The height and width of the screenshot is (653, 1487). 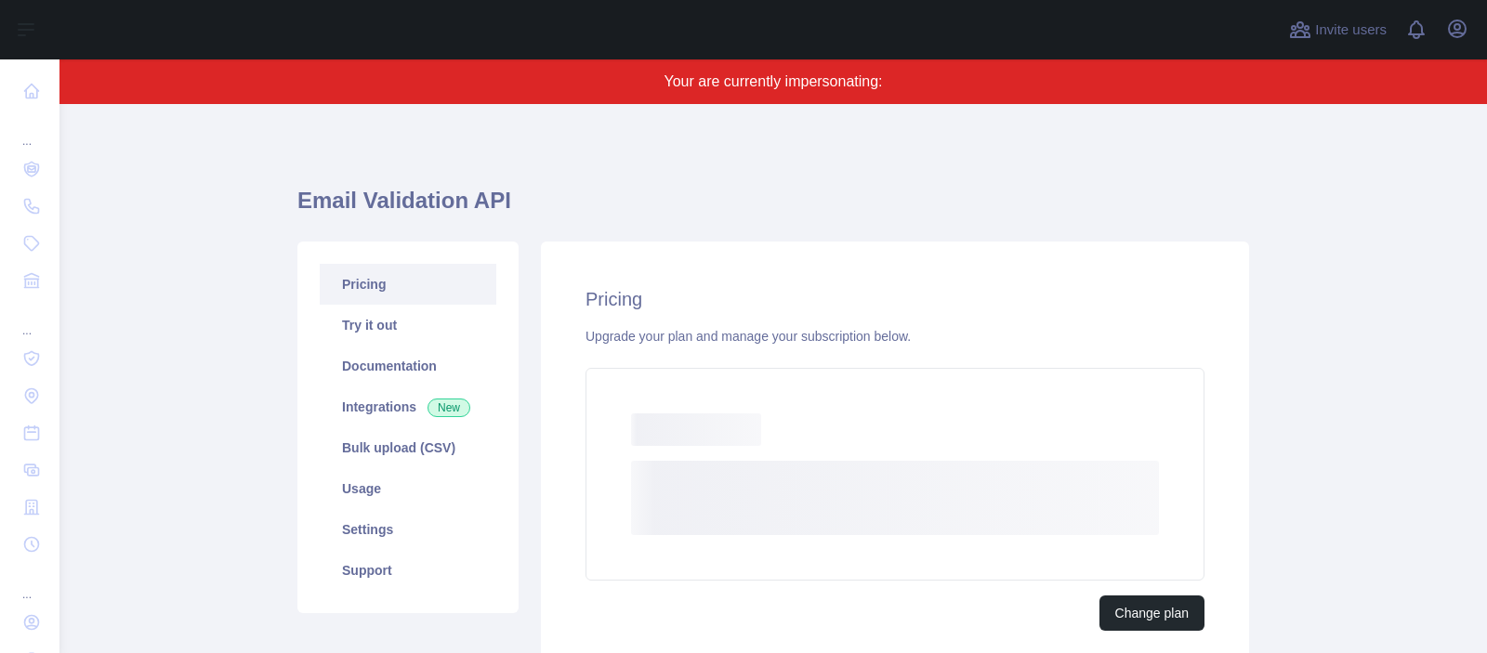 I want to click on a: Bulk upload (CSV), so click(x=408, y=448).